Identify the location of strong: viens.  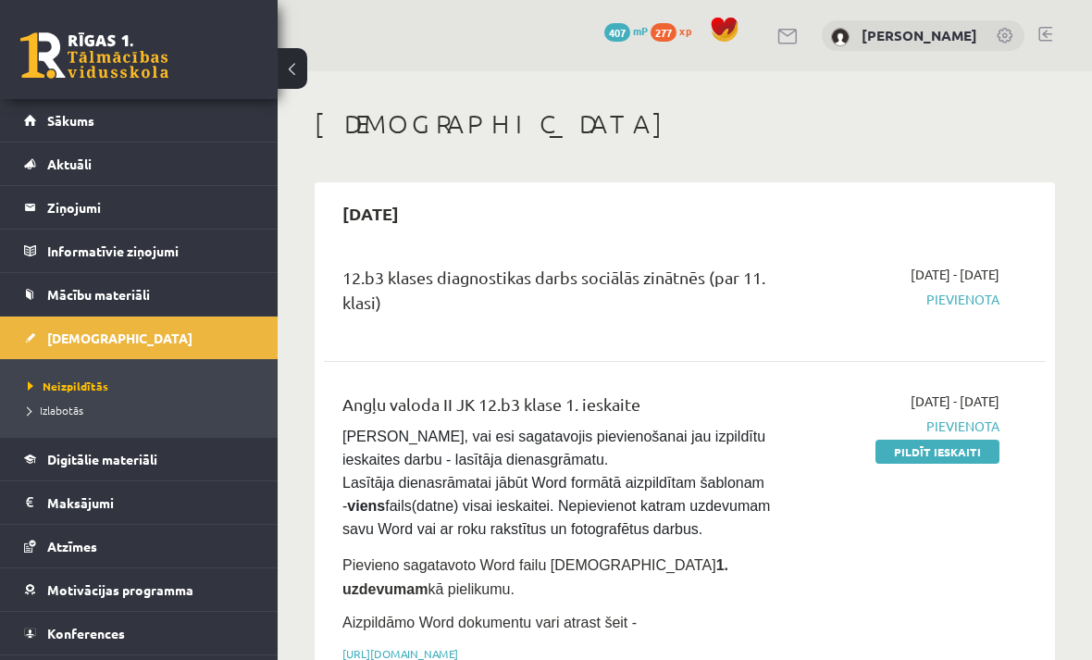
(365, 505).